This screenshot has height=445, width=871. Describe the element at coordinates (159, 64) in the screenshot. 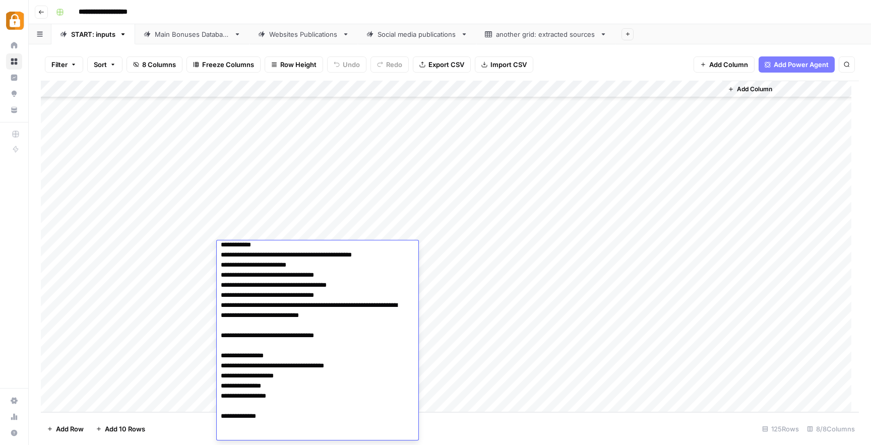

I see `span: 8 Columns` at that location.